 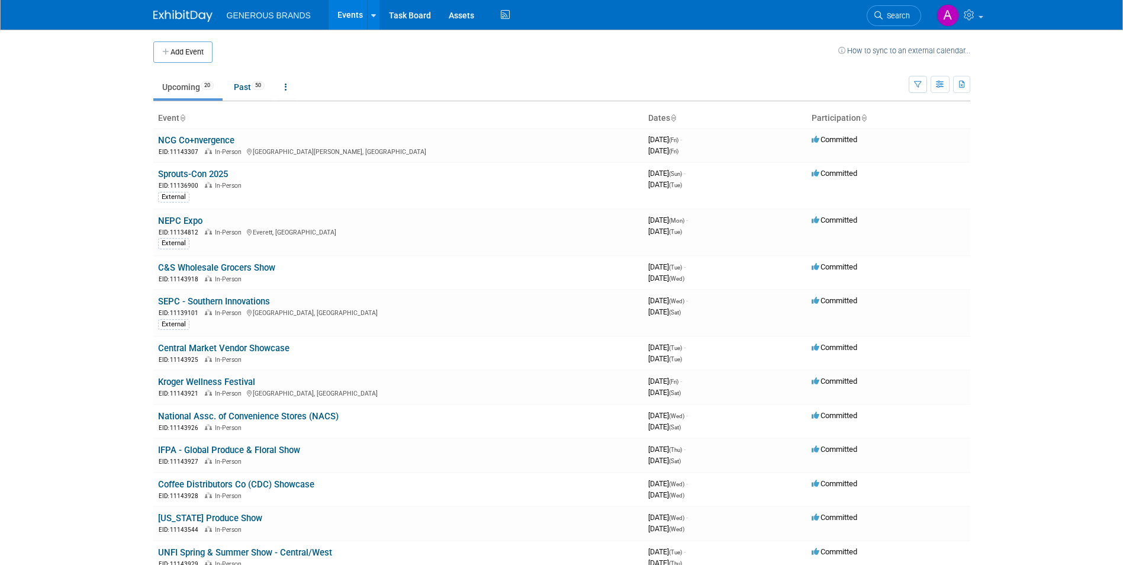 I want to click on a: Past50, so click(x=249, y=87).